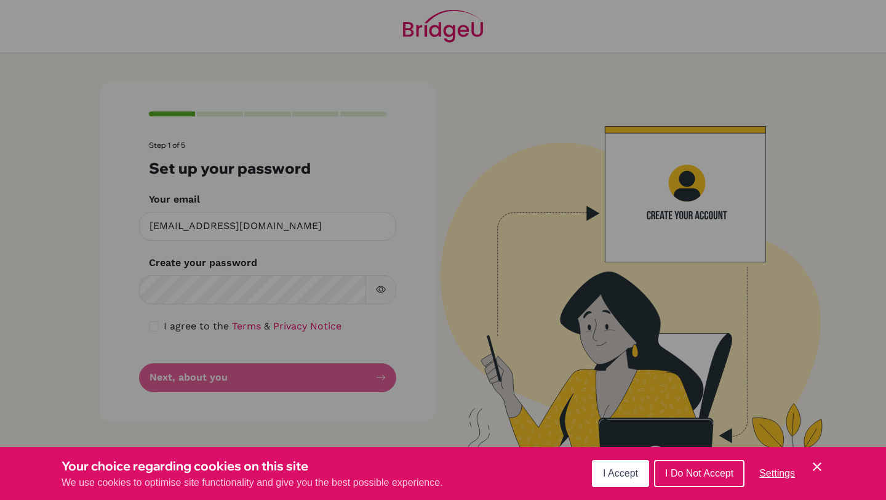 The width and height of the screenshot is (886, 500). What do you see at coordinates (699, 472) in the screenshot?
I see `span: I Do Not Accept` at bounding box center [699, 472].